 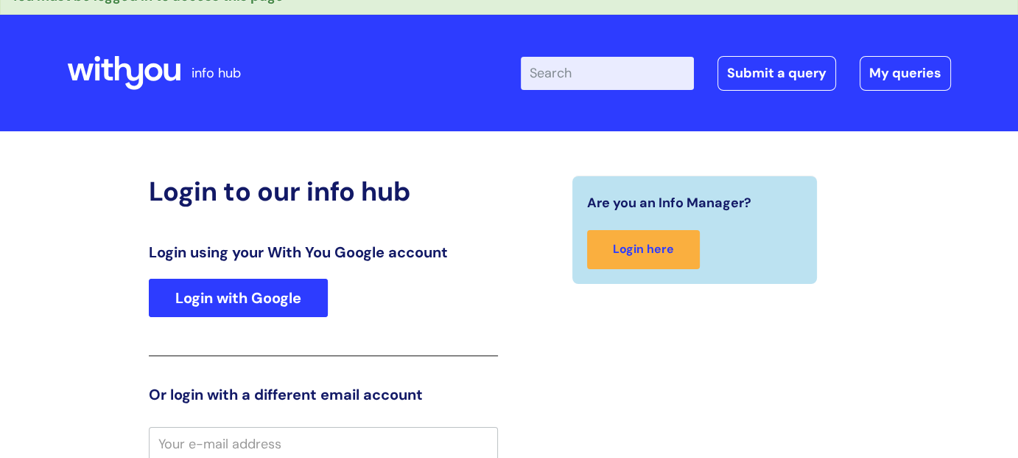 I want to click on h3: Login using your With You Google account, so click(x=324, y=252).